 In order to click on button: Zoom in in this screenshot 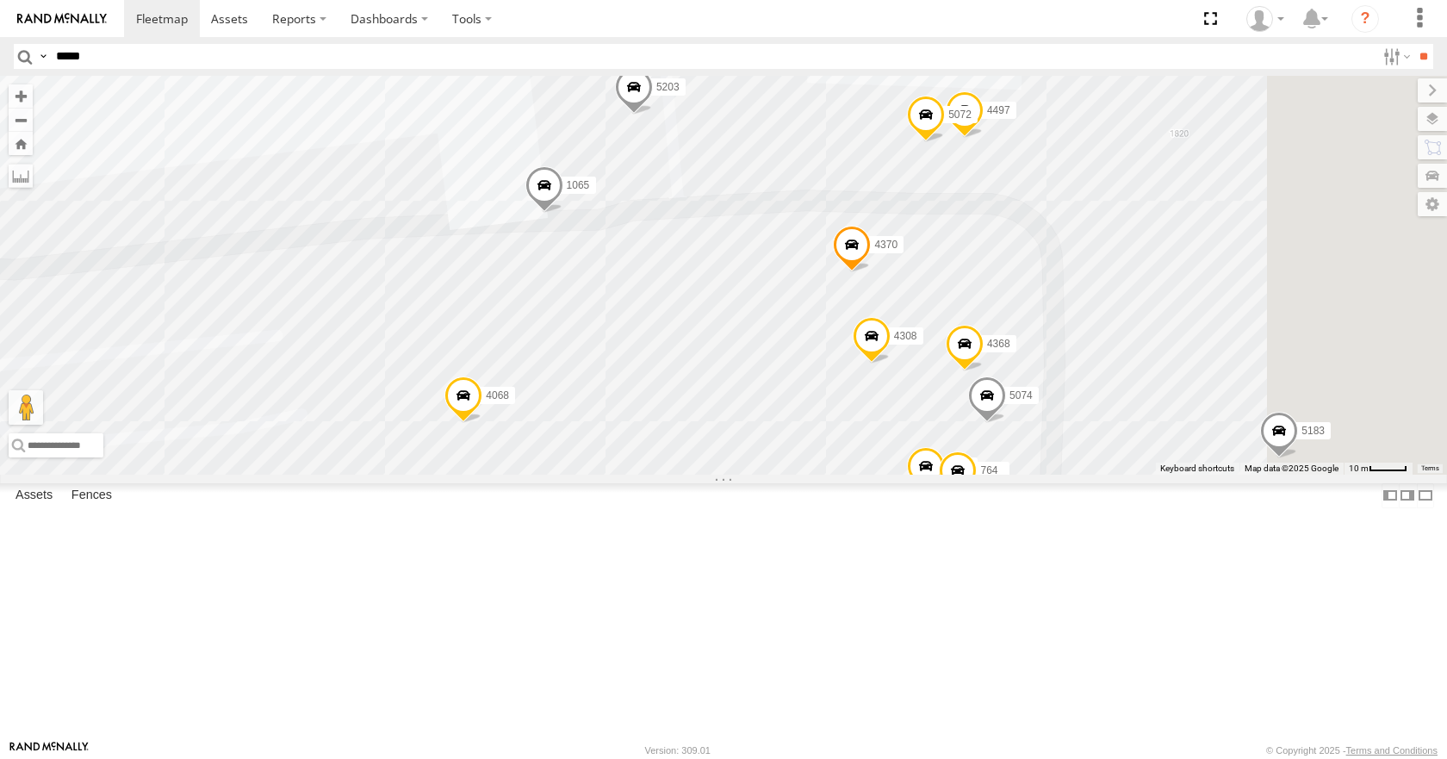, I will do `click(21, 96)`.